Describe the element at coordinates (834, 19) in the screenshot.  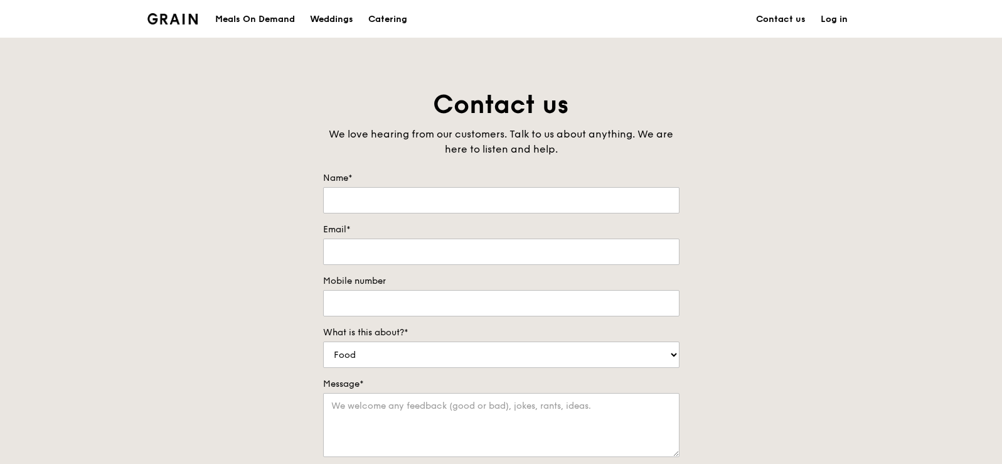
I see `a: Log in` at that location.